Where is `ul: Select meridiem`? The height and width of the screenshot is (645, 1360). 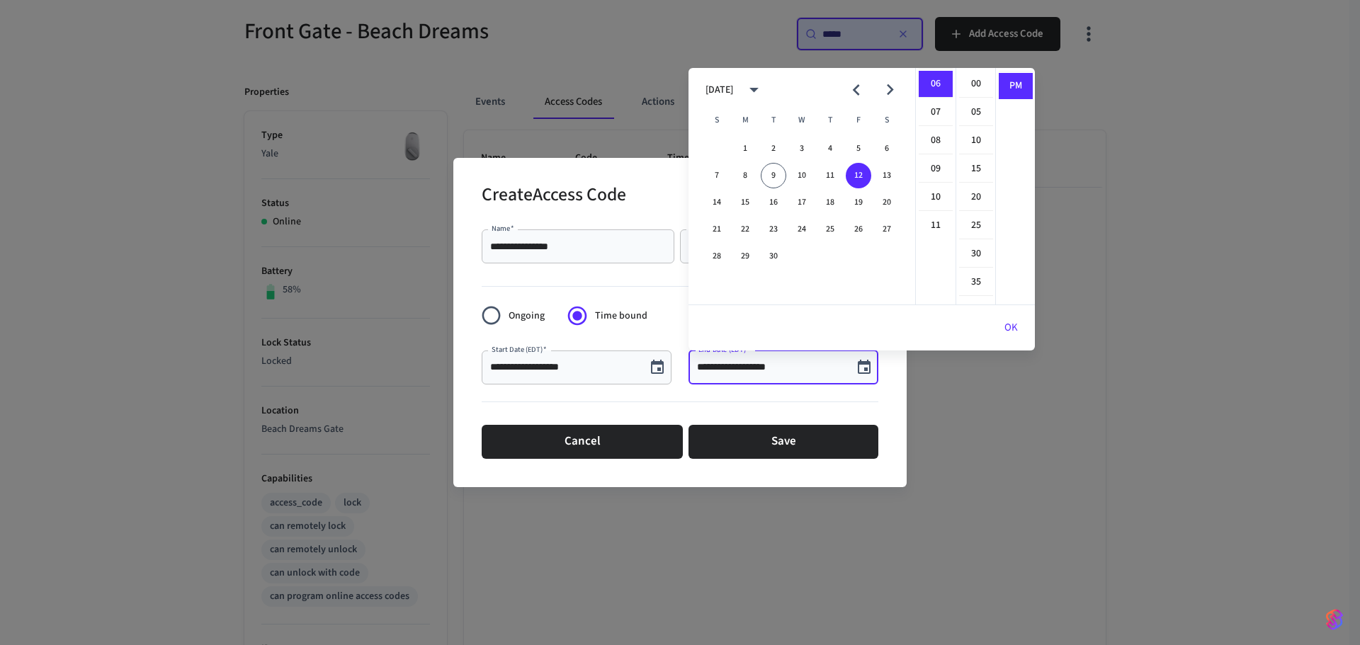
ul: Select meridiem is located at coordinates (1015, 186).